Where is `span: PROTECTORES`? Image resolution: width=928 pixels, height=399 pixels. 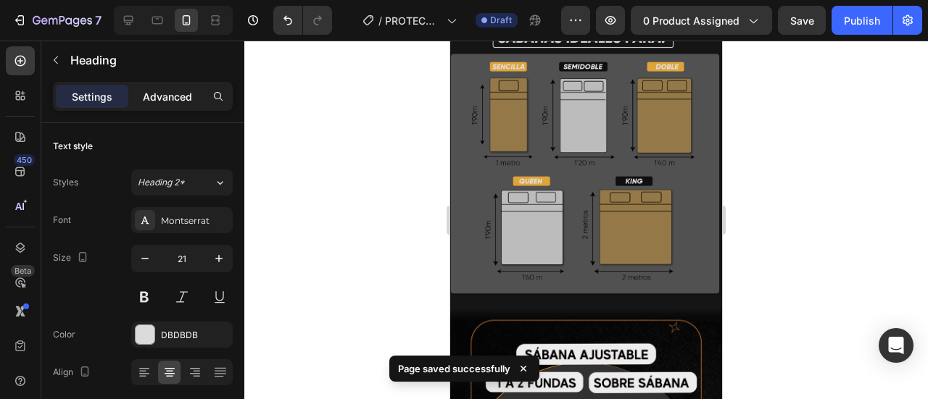
span: PROTECTORES is located at coordinates (412, 20).